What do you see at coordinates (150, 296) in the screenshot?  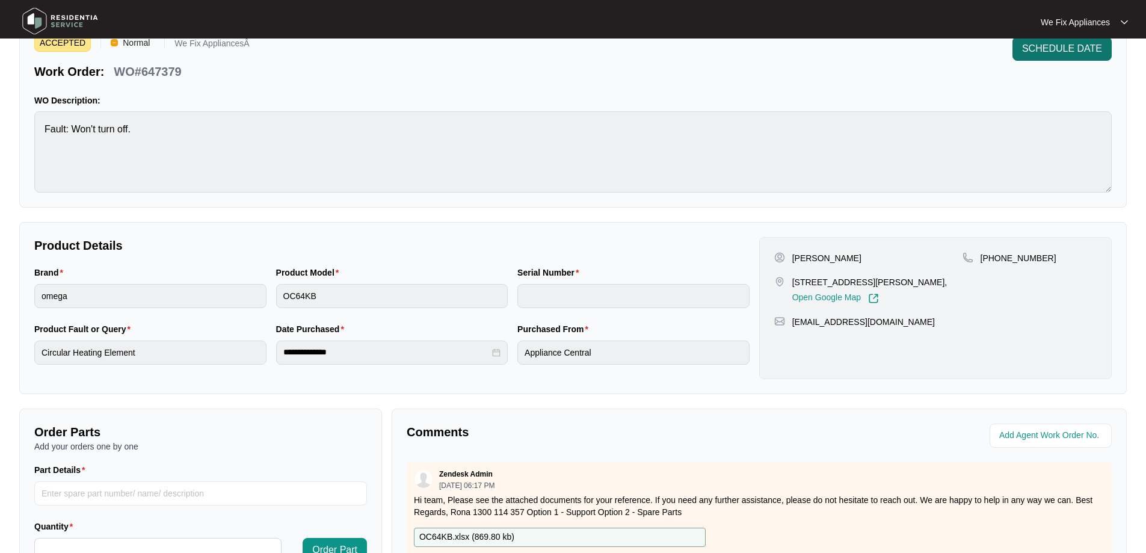 I see `input: Brand` at bounding box center [150, 296].